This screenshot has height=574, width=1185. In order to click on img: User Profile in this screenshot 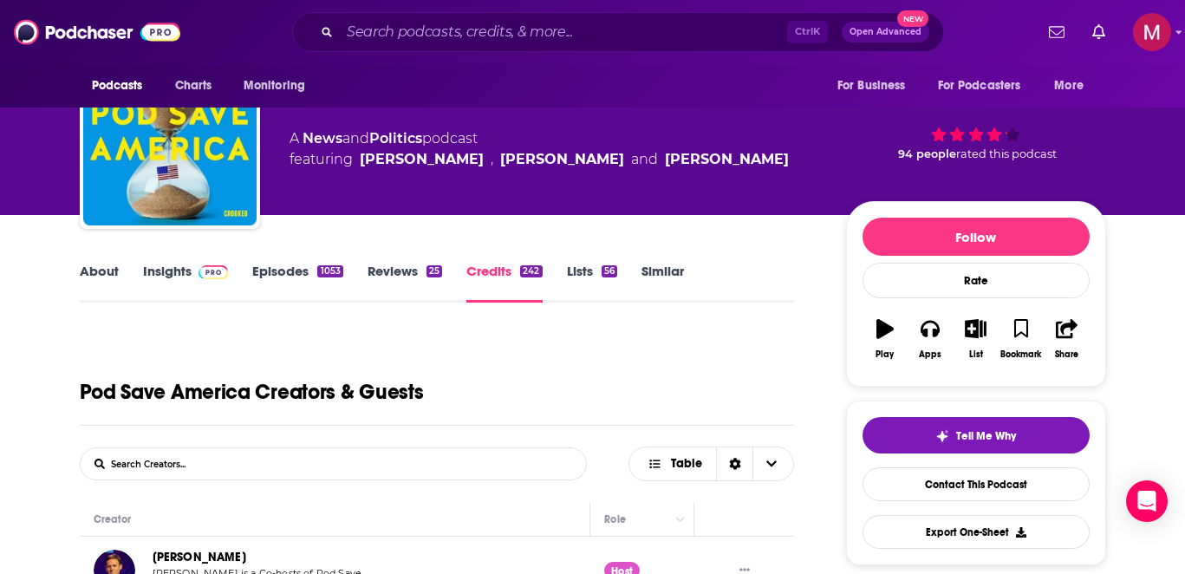, I will do `click(1152, 32)`.